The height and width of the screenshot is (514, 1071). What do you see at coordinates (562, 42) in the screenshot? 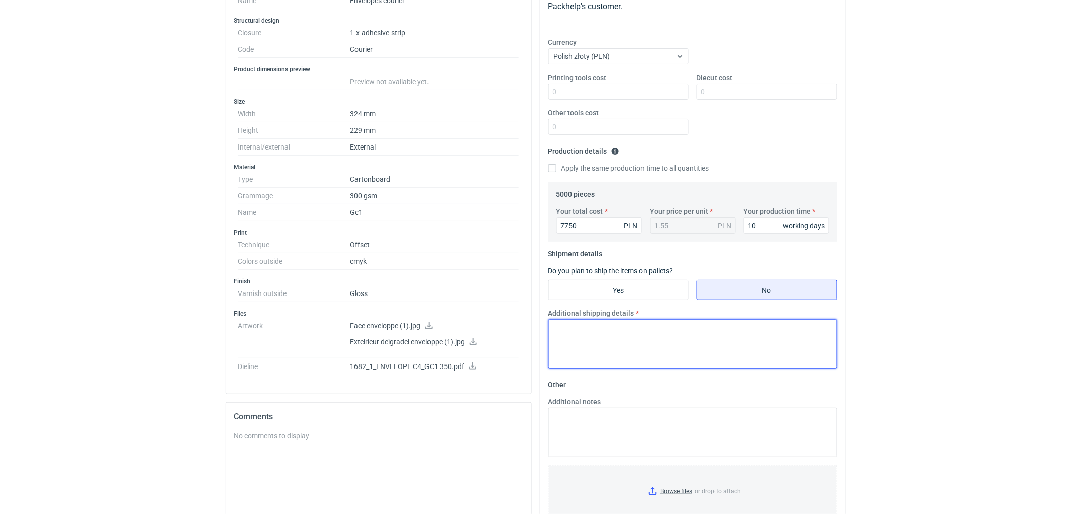
I see `label: Currency` at bounding box center [562, 42].